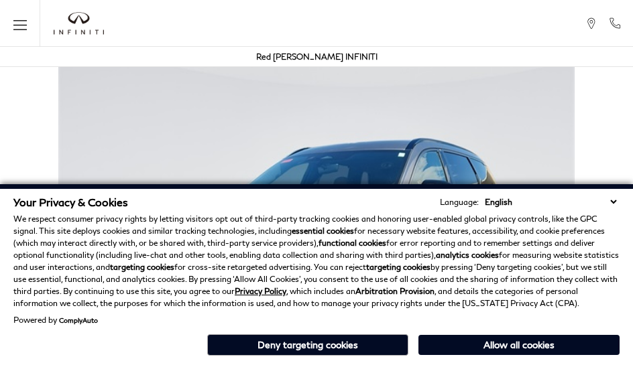 The image size is (633, 365). I want to click on img: INFINITI, so click(78, 23).